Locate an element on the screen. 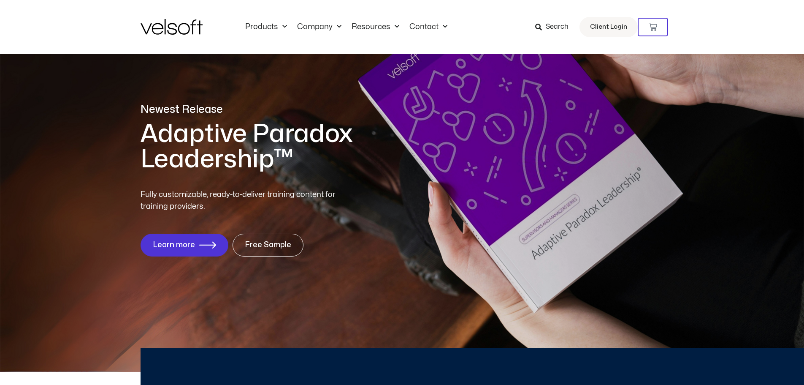  a: ResourcesMenu Toggle is located at coordinates (375, 27).